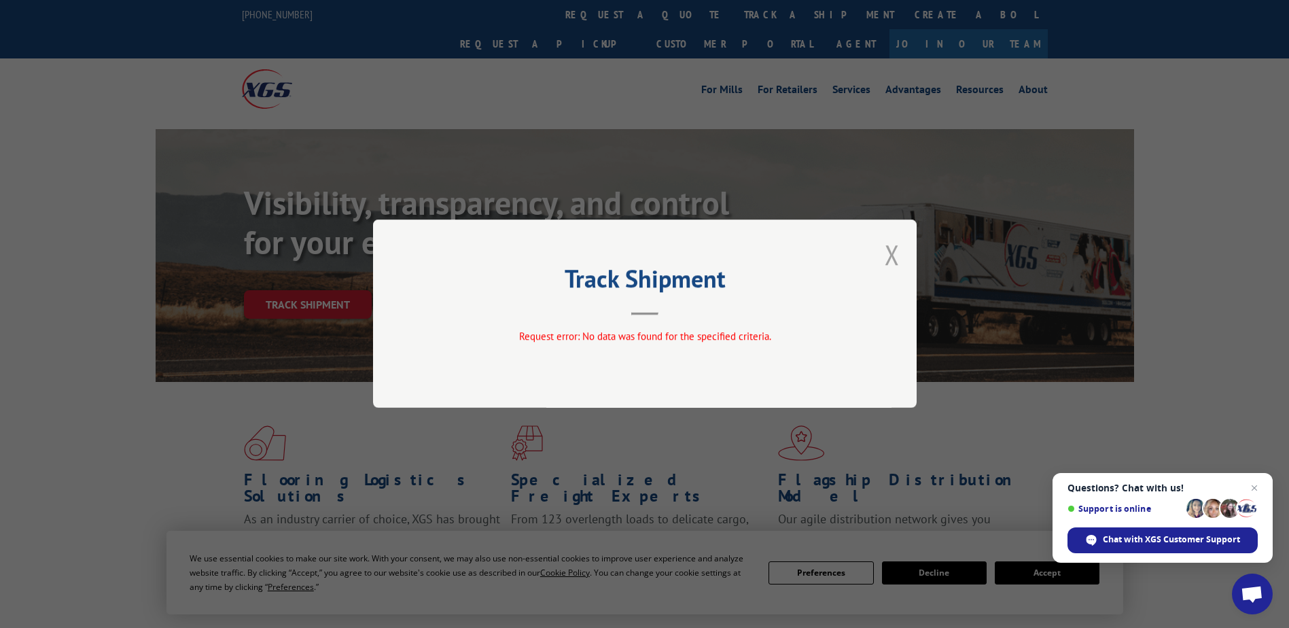  Describe the element at coordinates (645, 282) in the screenshot. I see `h2: Track Shipment` at that location.